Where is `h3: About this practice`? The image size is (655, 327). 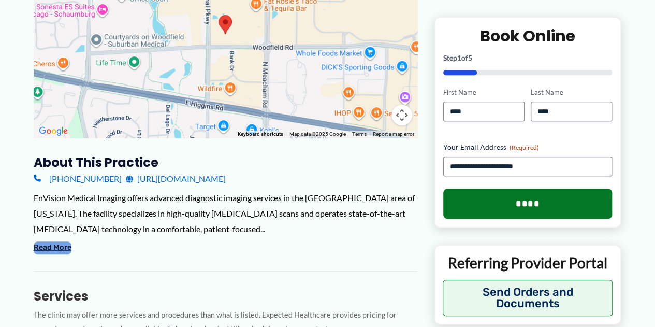
h3: About this practice is located at coordinates (225, 162).